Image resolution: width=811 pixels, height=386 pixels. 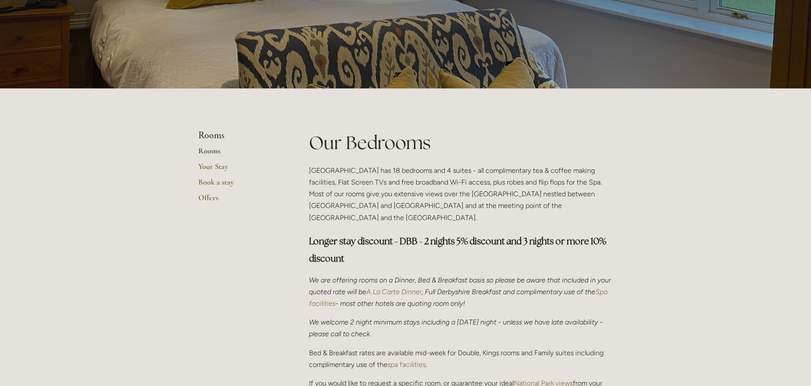 What do you see at coordinates (458, 250) in the screenshot?
I see `strong: Longer stay discount - DBB - 2 nights 5% discount and 3 nights or more 10% discount` at bounding box center [458, 250].